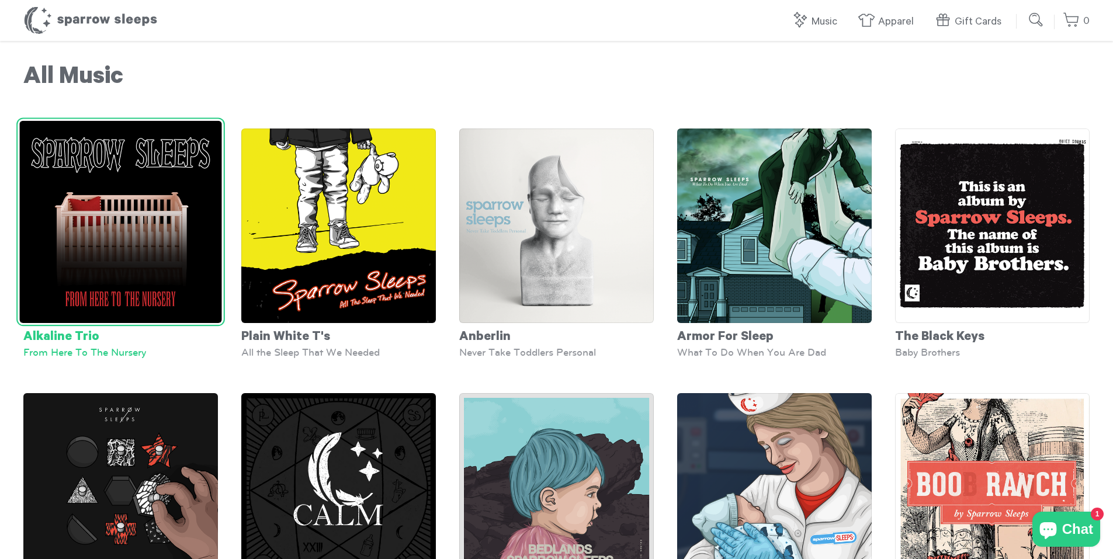 This screenshot has height=559, width=1113. I want to click on h1: All Music, so click(556, 79).